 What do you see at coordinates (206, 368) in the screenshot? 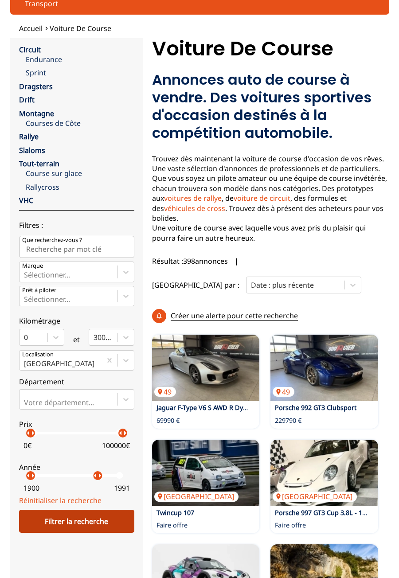
I see `img: Jaguar F-Type V6 S AWD R Dynamic` at bounding box center [206, 368].